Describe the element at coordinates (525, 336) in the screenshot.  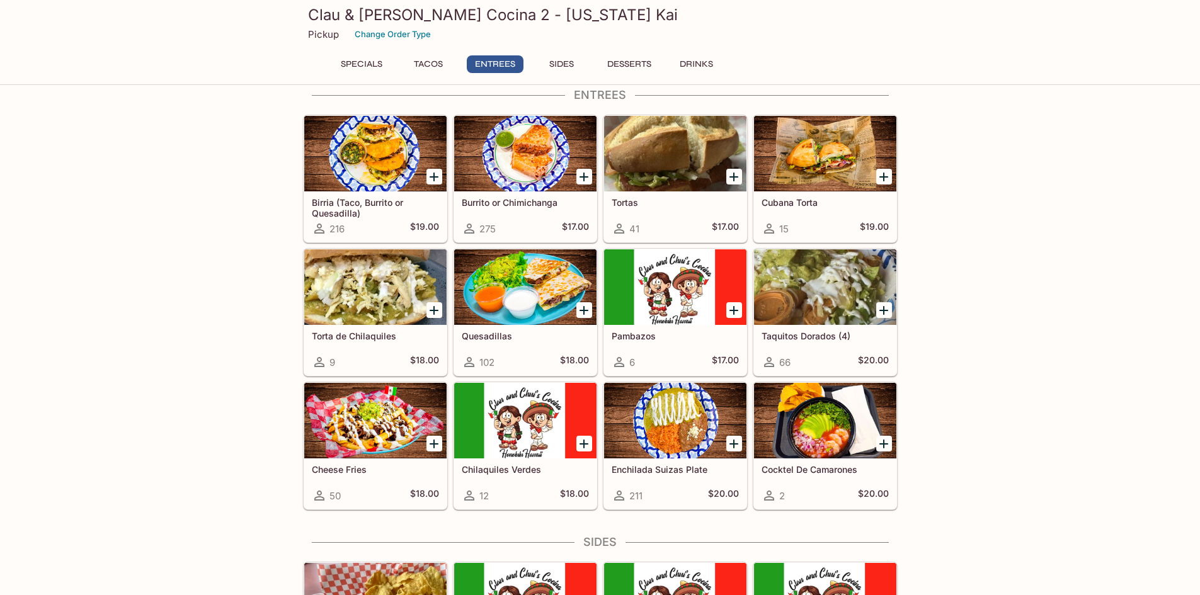
I see `h5: Quesadillas` at that location.